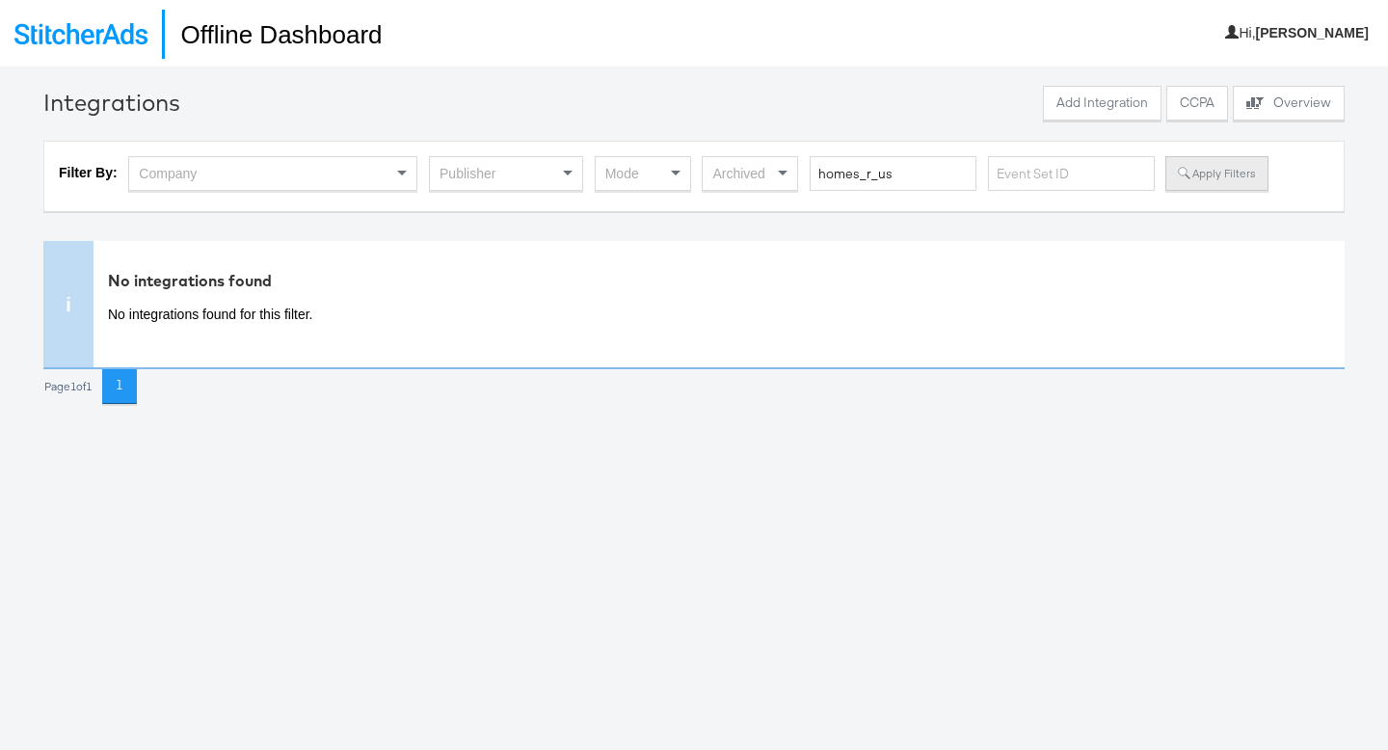  I want to click on button: Apply Filters, so click(1217, 174).